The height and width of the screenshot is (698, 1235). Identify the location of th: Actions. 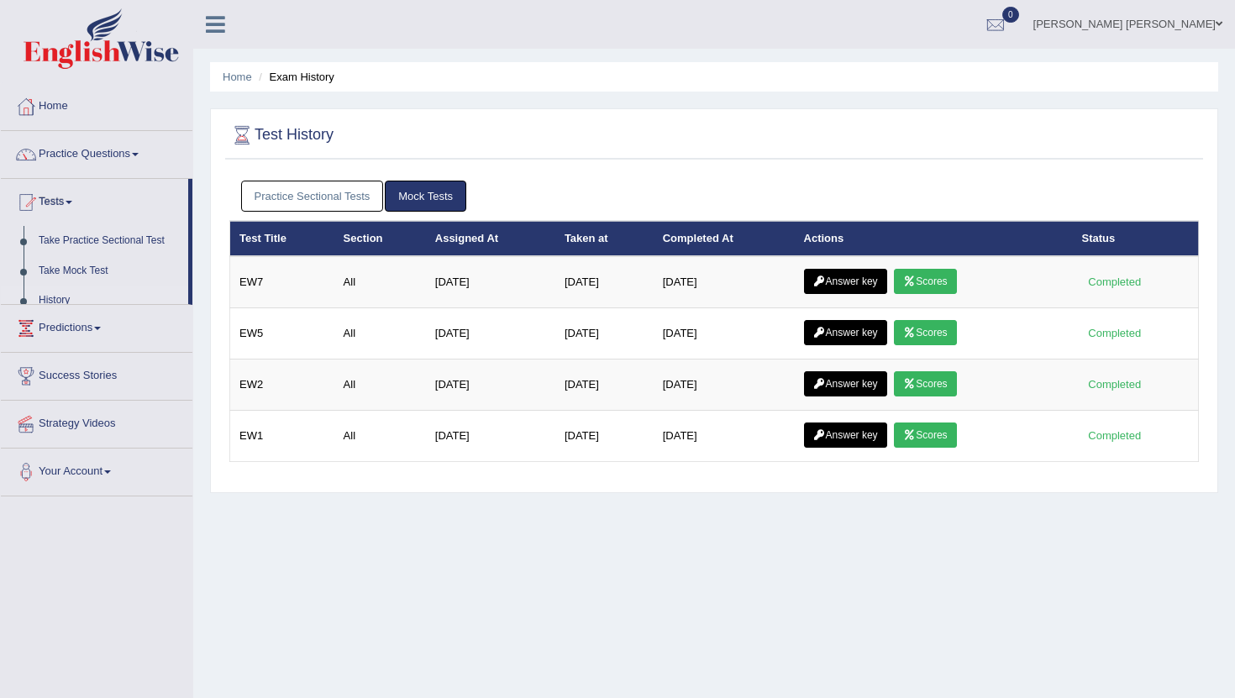
(933, 239).